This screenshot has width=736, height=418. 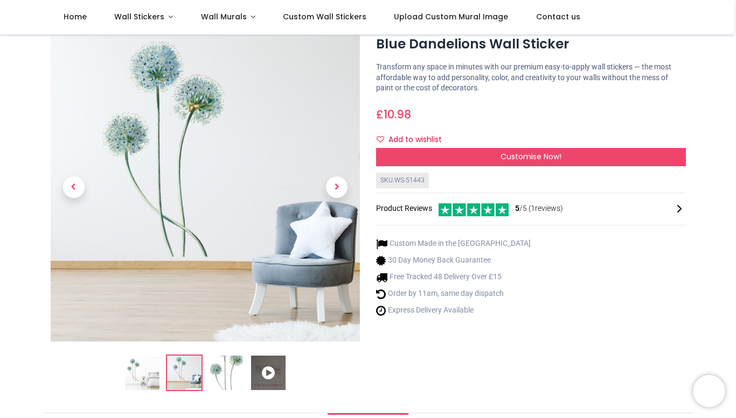 What do you see at coordinates (223, 17) in the screenshot?
I see `span: Wall Murals` at bounding box center [223, 17].